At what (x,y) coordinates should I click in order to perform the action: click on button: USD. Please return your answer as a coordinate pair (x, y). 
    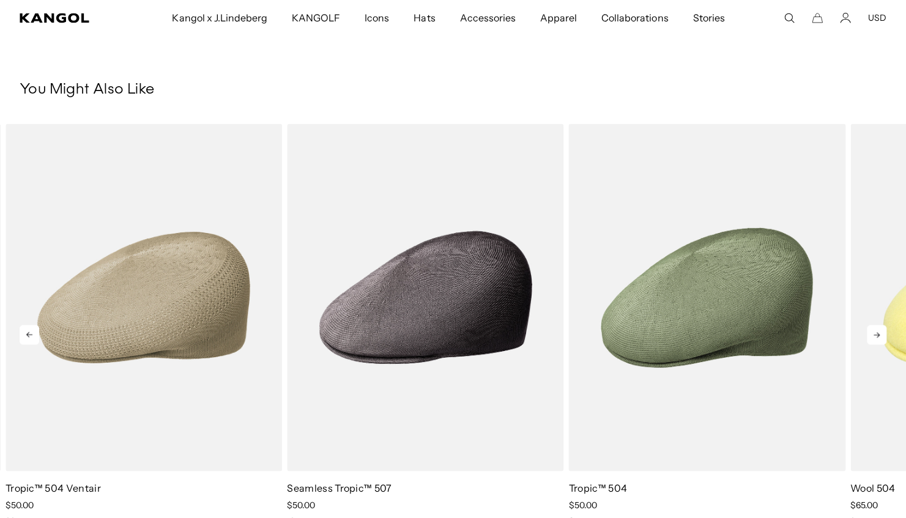
    Looking at the image, I should click on (877, 18).